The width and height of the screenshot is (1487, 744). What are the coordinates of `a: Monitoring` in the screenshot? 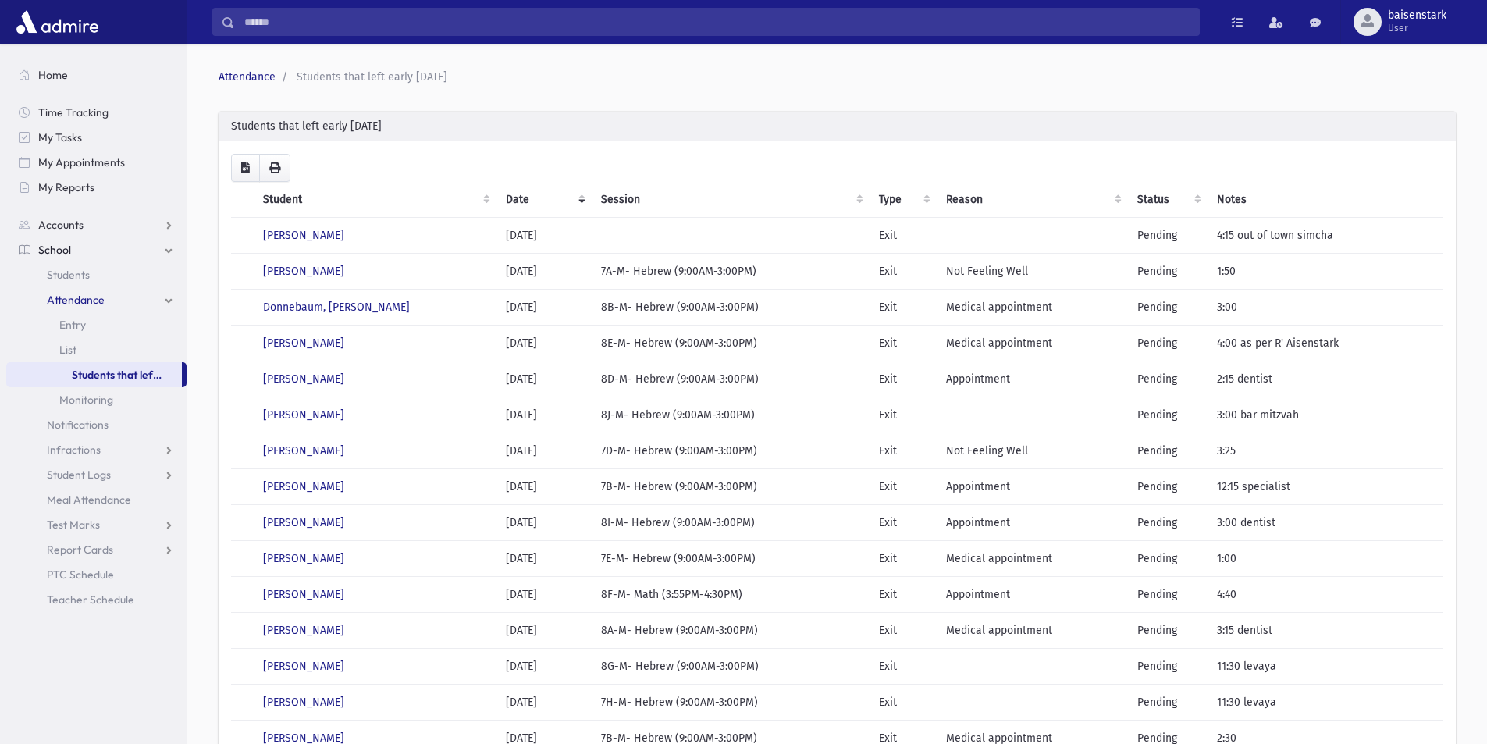 It's located at (96, 400).